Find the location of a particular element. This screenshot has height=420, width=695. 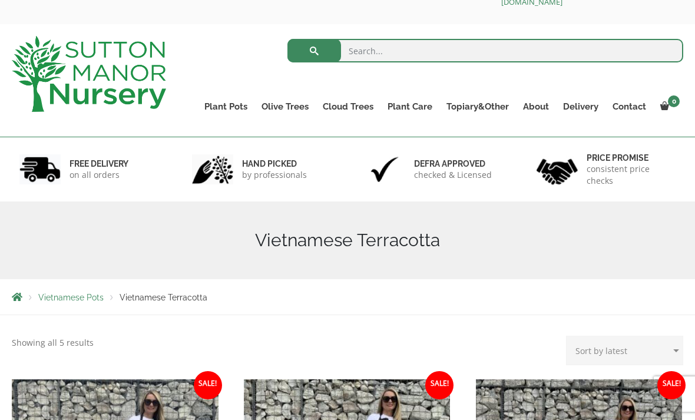

a: Topiary&Other is located at coordinates (478, 107).